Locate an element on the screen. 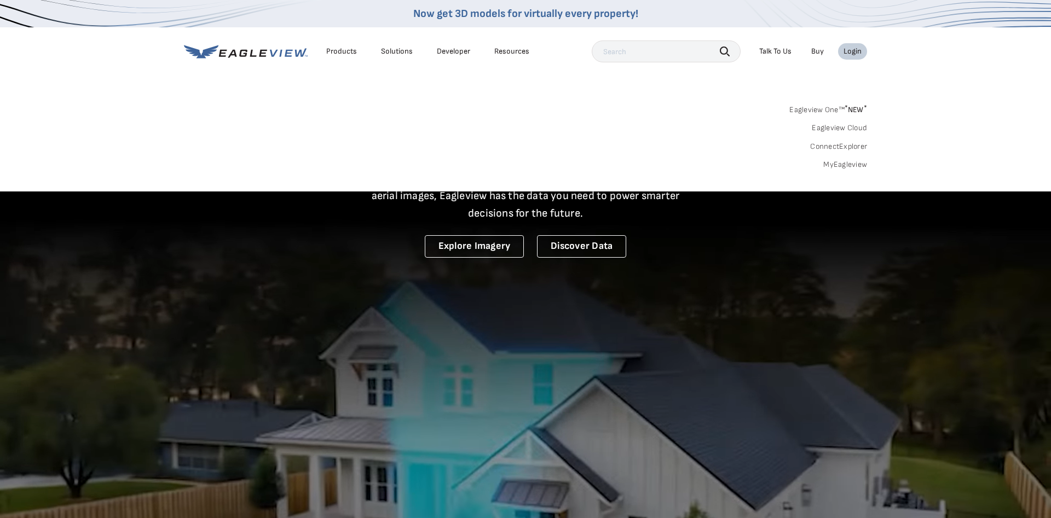 The width and height of the screenshot is (1051, 518). a: MyEagleview is located at coordinates (845, 165).